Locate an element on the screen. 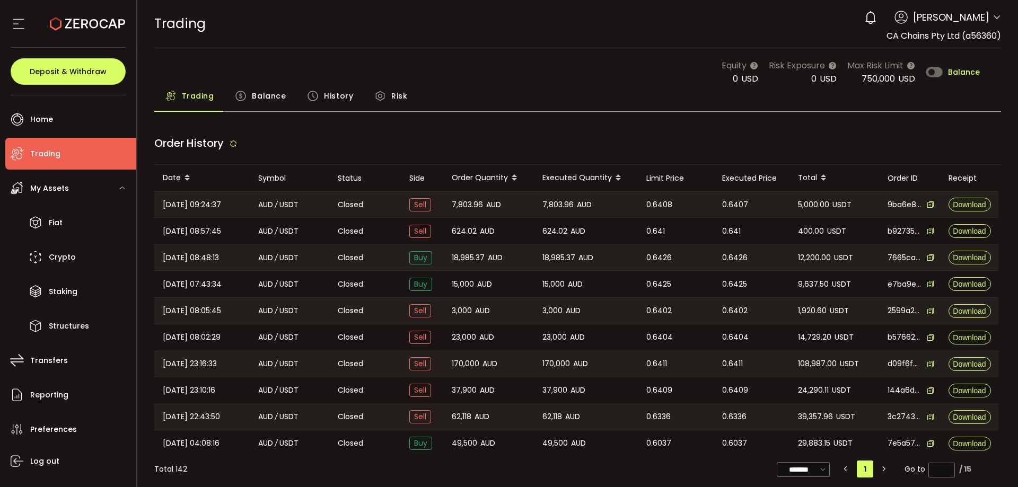 This screenshot has height=487, width=1018. span: Risk is located at coordinates (399, 96).